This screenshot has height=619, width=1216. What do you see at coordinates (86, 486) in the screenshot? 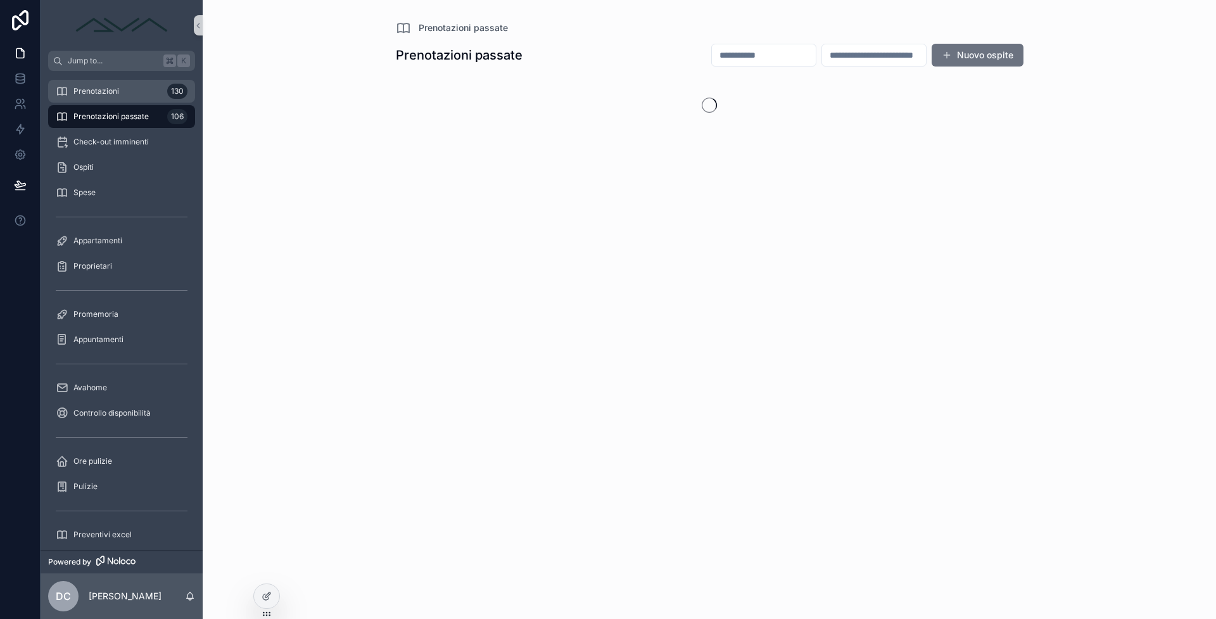
I see `span: Pulizie` at bounding box center [86, 486].